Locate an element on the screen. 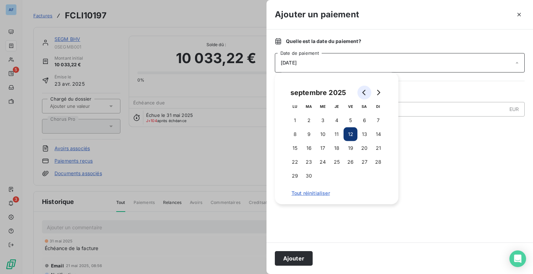 The image size is (533, 274). button: 29 is located at coordinates (295, 176).